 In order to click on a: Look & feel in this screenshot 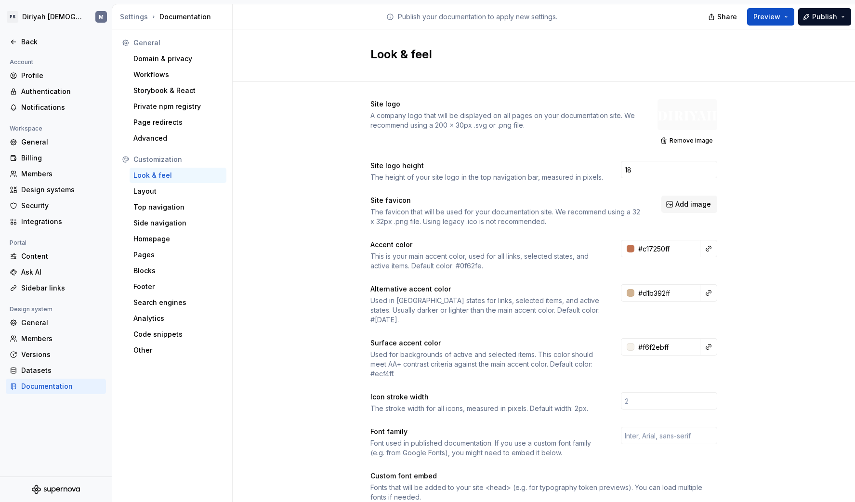, I will do `click(178, 175)`.